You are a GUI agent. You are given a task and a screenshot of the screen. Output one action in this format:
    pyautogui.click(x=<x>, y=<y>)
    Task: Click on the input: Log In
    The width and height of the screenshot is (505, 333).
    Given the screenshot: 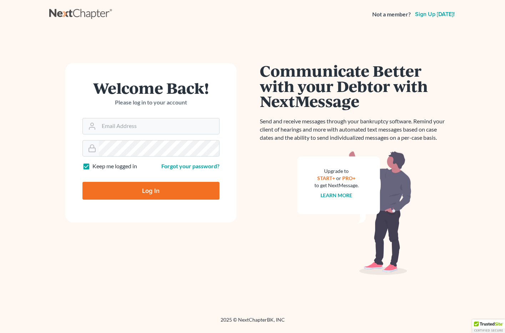 What is the action you would take?
    pyautogui.click(x=151, y=191)
    